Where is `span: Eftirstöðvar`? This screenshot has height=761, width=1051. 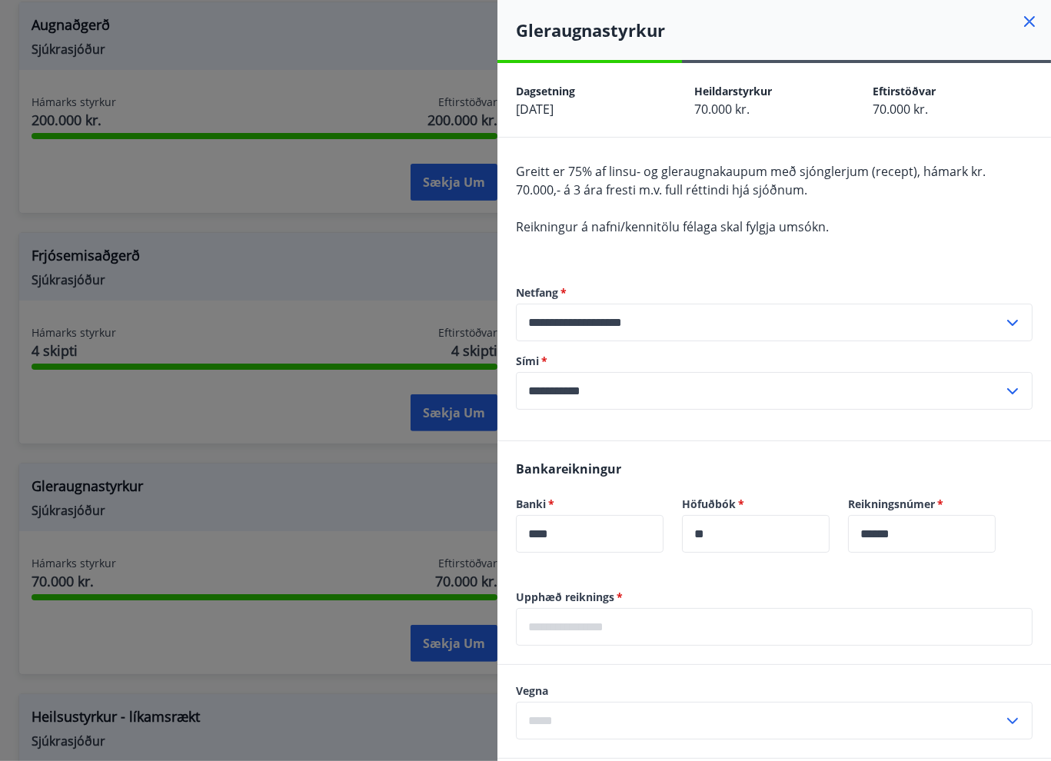 span: Eftirstöðvar is located at coordinates (904, 91).